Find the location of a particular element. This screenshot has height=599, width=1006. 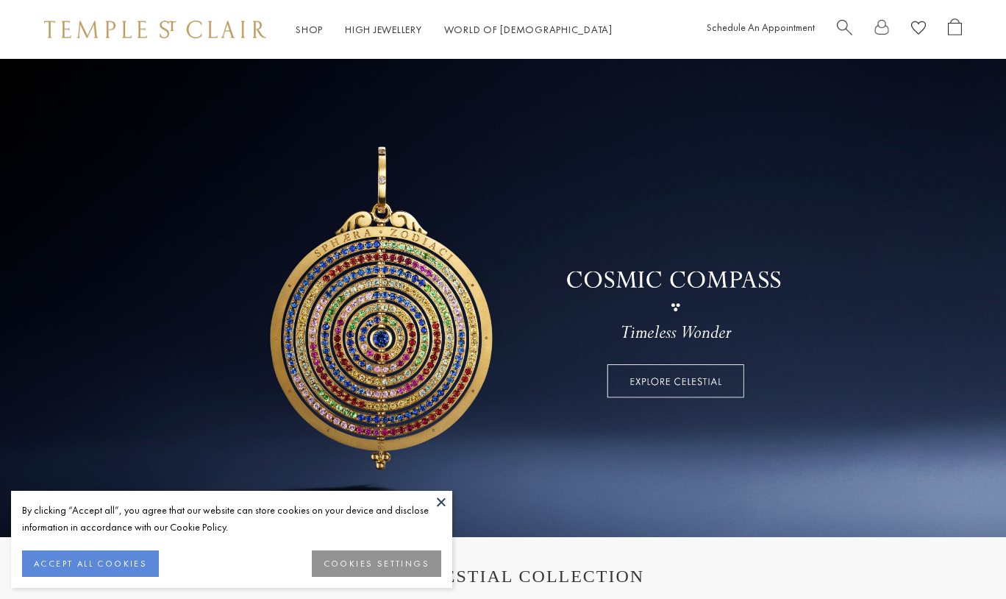

button: ACCEPT ALL COOKIES is located at coordinates (90, 563).